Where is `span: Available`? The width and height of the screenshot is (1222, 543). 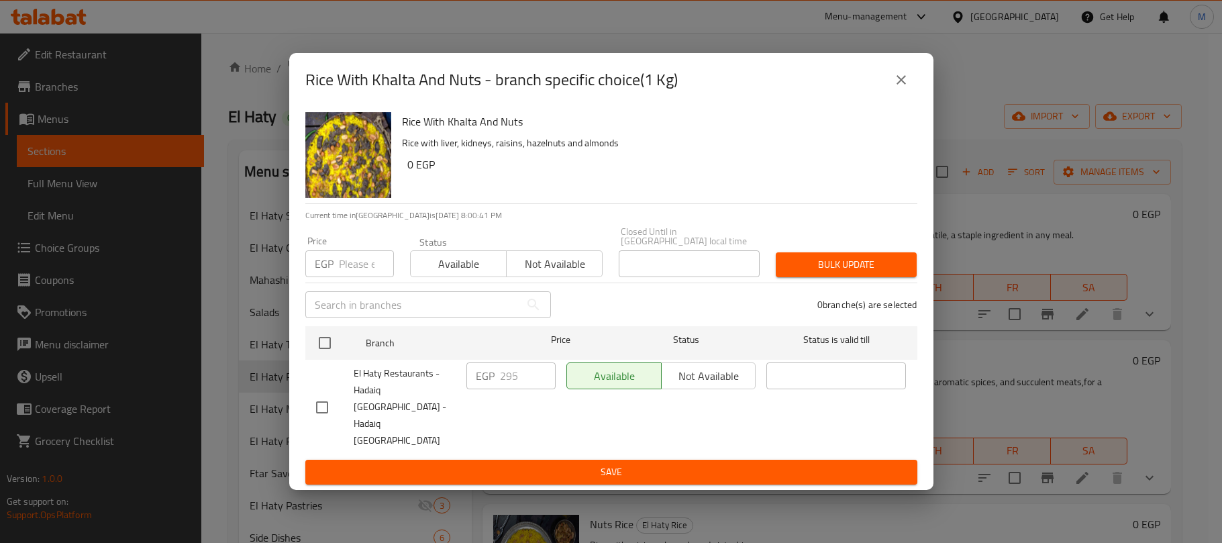 span: Available is located at coordinates (458, 264).